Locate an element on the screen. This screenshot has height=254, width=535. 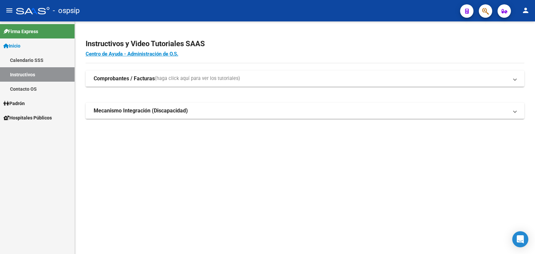
span: Padrón is located at coordinates (14, 103).